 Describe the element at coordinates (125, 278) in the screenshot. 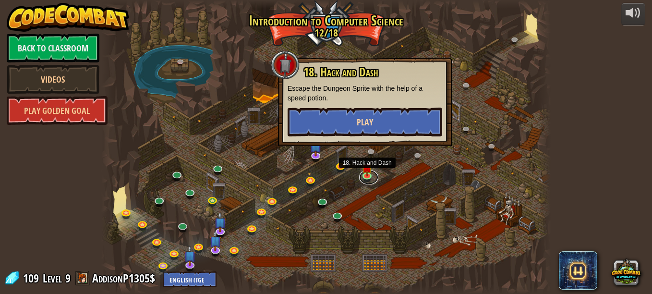

I see `a: AddisonP1305$` at that location.